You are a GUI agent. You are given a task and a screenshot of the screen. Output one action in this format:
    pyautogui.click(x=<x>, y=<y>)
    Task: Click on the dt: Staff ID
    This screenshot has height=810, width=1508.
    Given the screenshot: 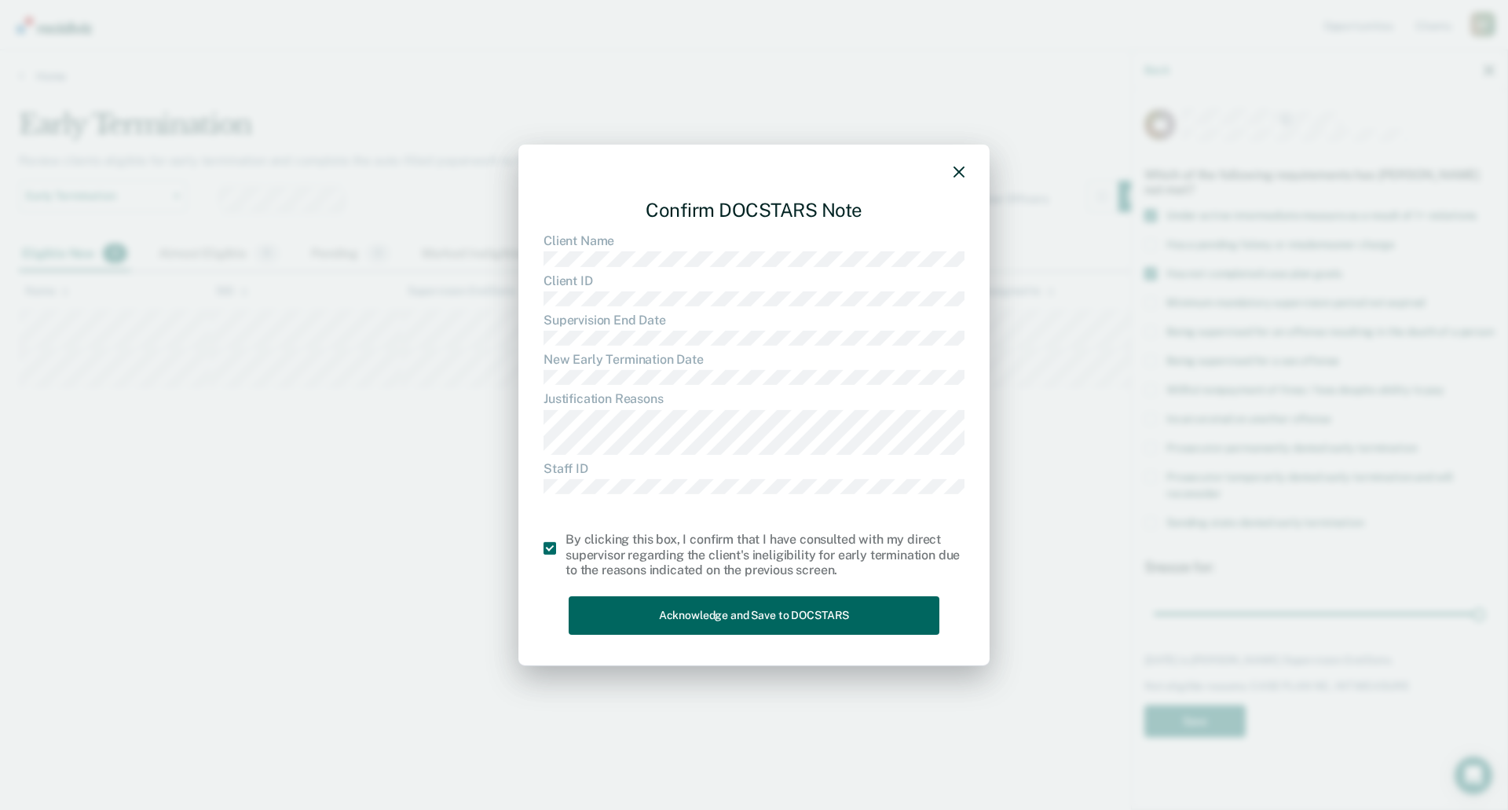 What is the action you would take?
    pyautogui.click(x=754, y=468)
    